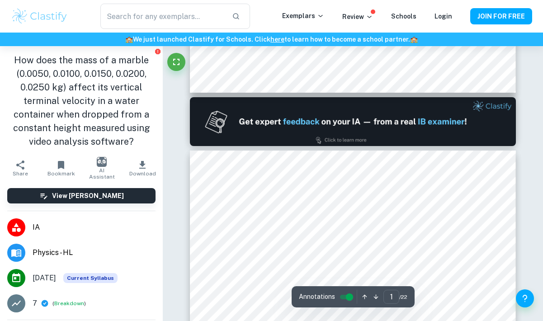  I want to click on button: Fullscreen, so click(176, 62).